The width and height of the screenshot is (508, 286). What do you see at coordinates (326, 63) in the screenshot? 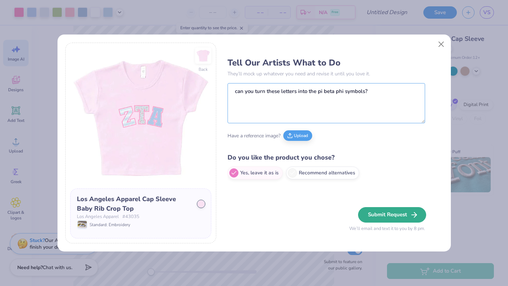
I see `h3: Tell Our Artists What to Do` at bounding box center [326, 63].